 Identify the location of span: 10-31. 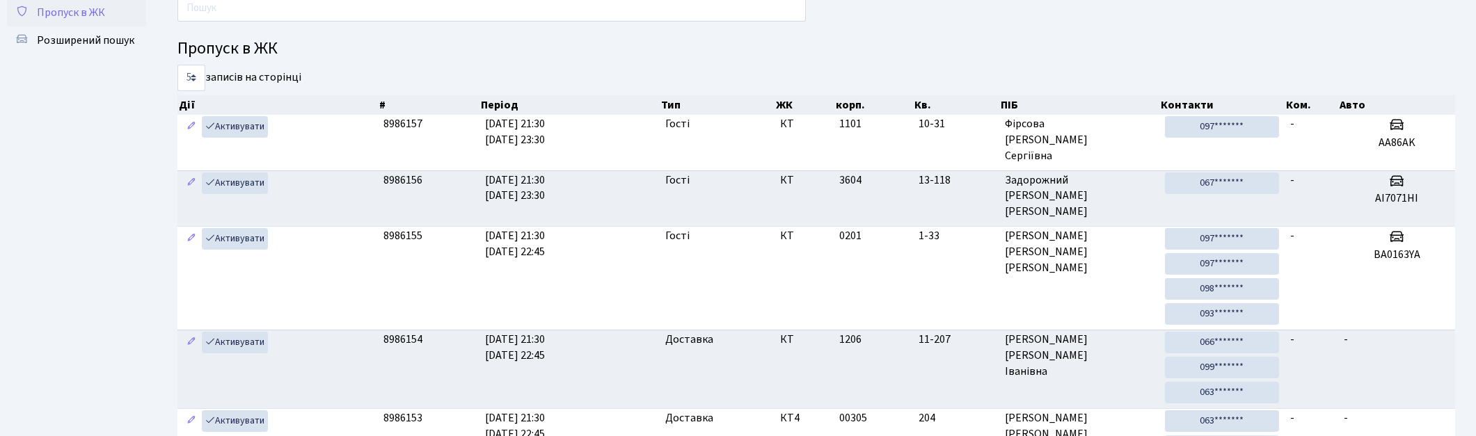
(956, 124).